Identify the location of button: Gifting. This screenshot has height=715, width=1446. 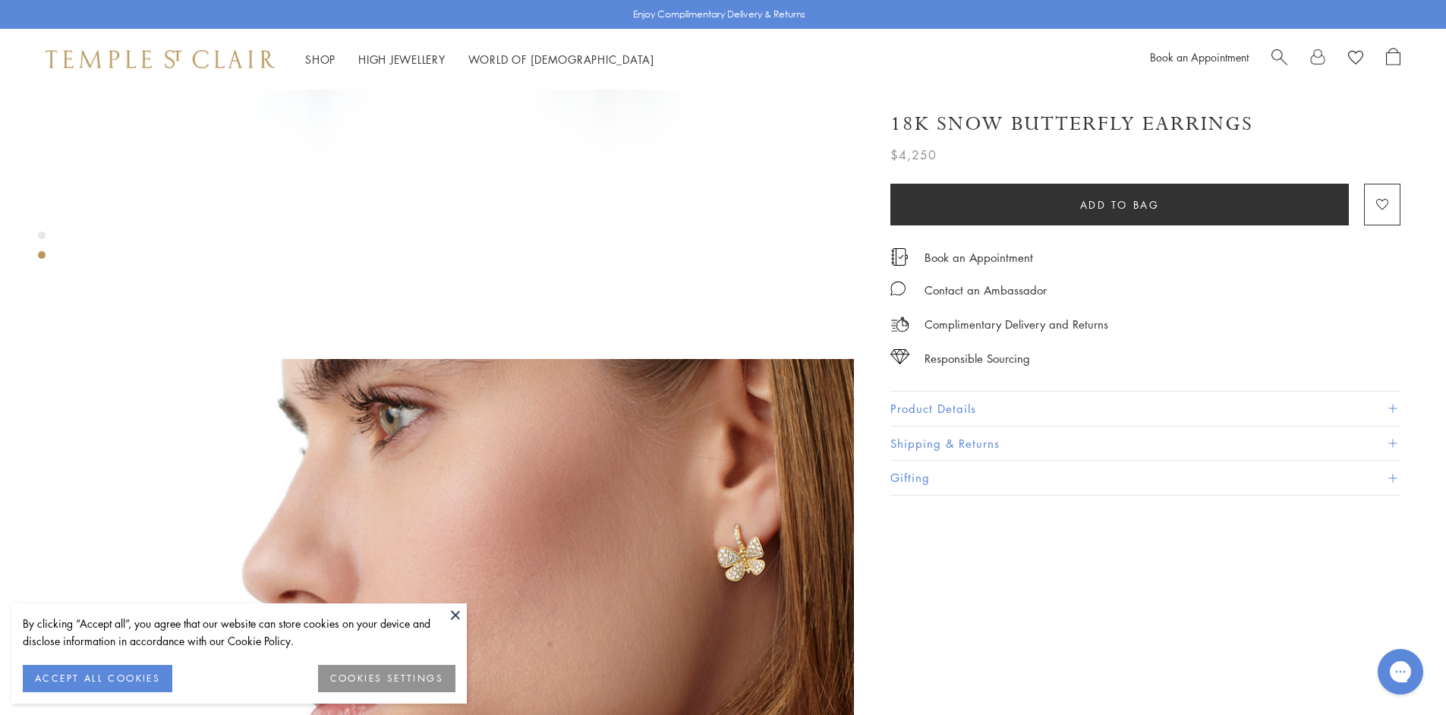
(1146, 478).